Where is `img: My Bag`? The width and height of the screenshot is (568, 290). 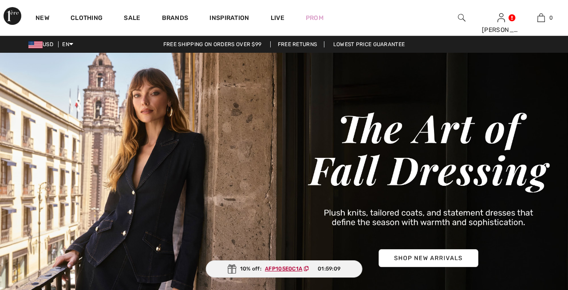 img: My Bag is located at coordinates (541, 18).